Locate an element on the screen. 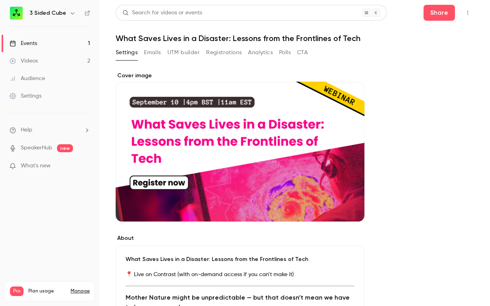  span: Plan usage is located at coordinates (47, 292).